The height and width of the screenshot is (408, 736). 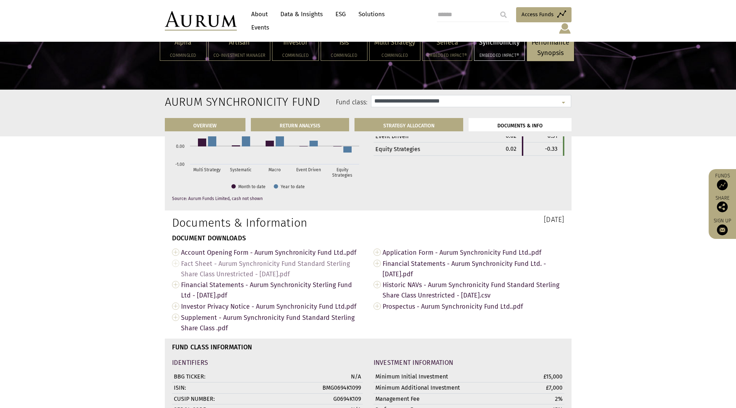 What do you see at coordinates (723, 181) in the screenshot?
I see `a: Funds` at bounding box center [723, 181].